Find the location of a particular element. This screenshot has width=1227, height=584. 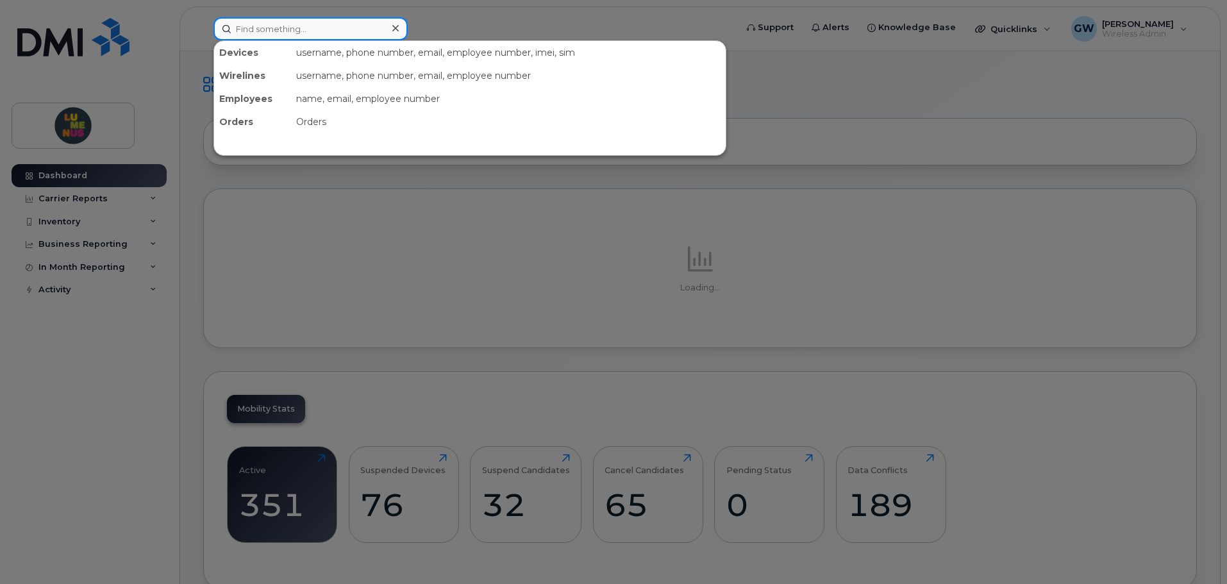

div: Devices is located at coordinates (253, 53).